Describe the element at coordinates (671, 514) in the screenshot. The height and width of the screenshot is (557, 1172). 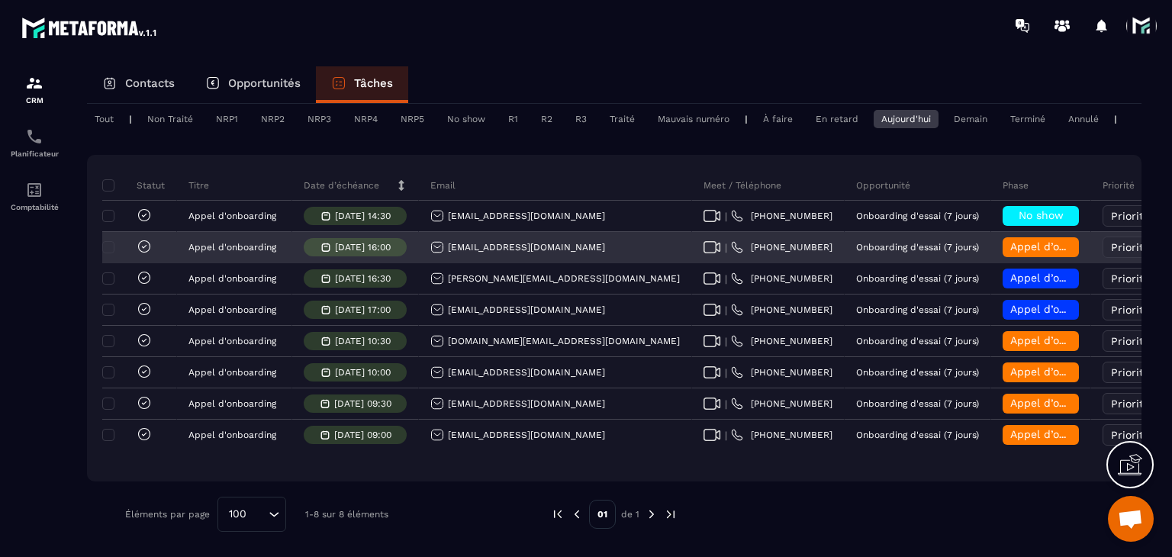
I see `img: next` at that location.